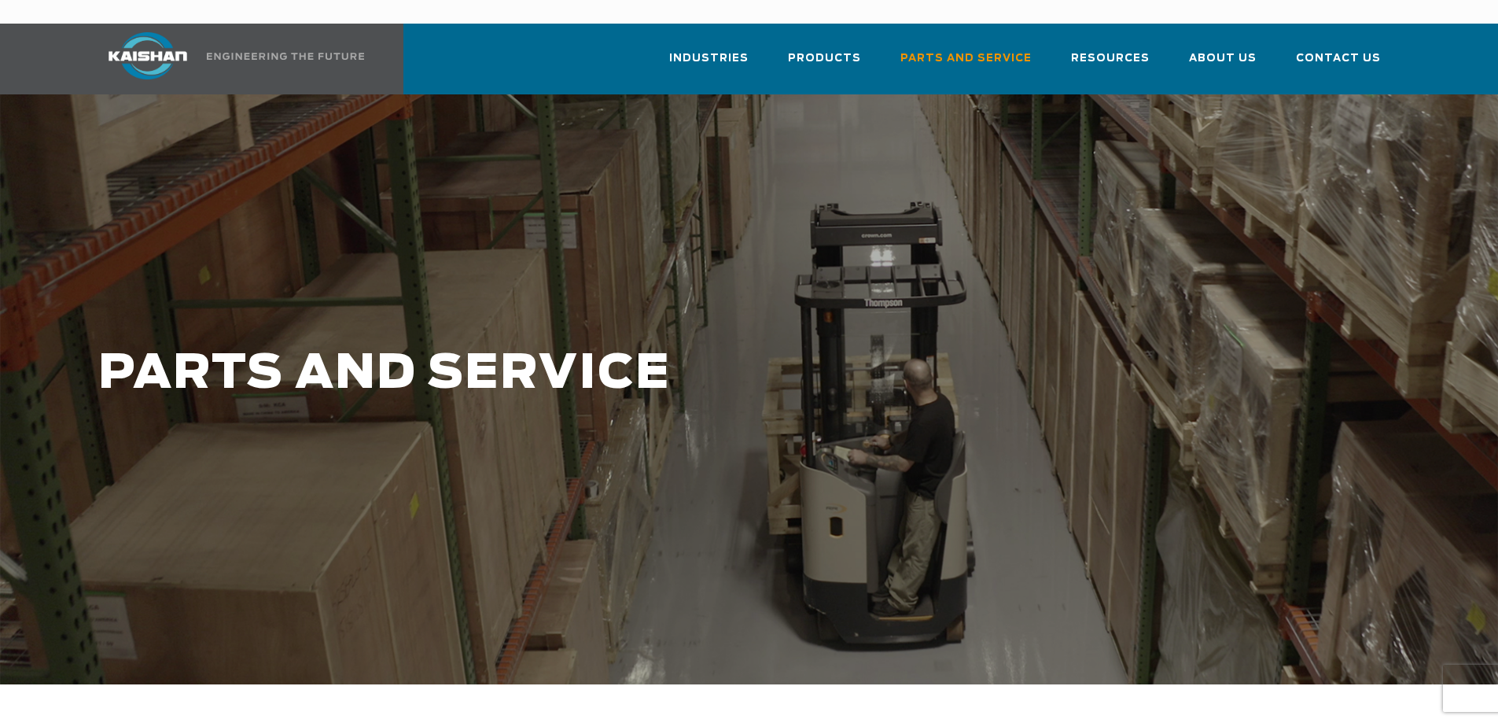  What do you see at coordinates (639, 374) in the screenshot?
I see `h1: PARTS AND SERVICE` at bounding box center [639, 374].